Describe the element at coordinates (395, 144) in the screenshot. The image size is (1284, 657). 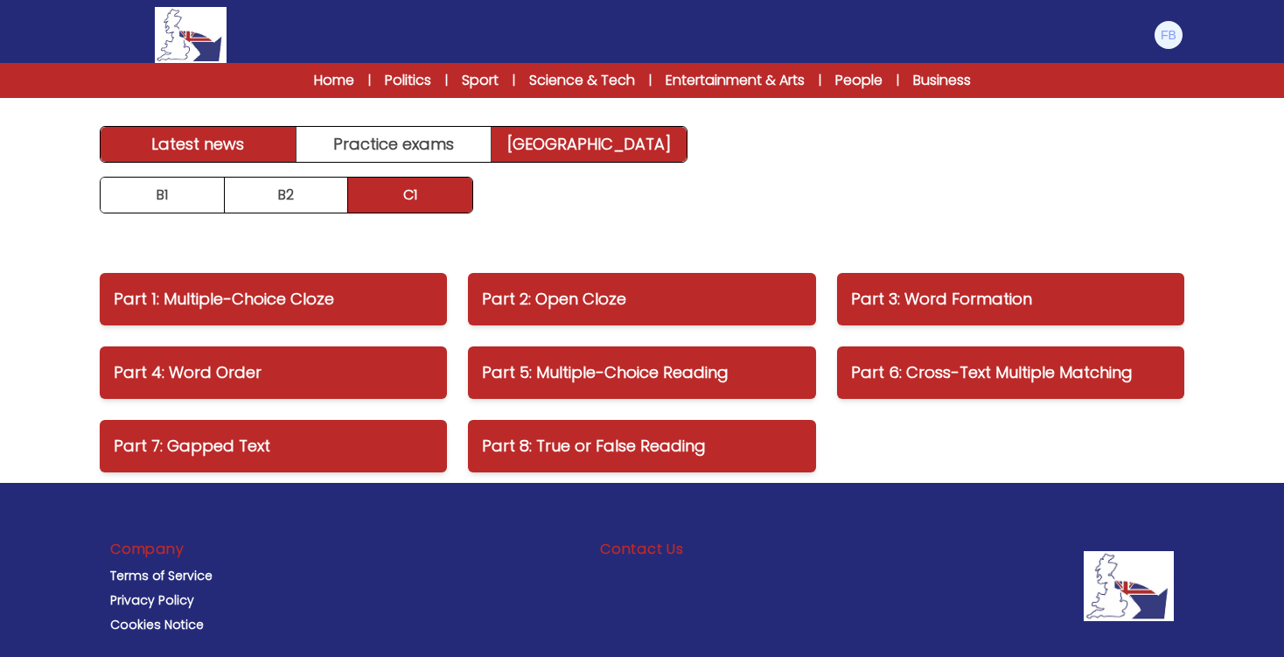
I see `a: Practice exams` at that location.